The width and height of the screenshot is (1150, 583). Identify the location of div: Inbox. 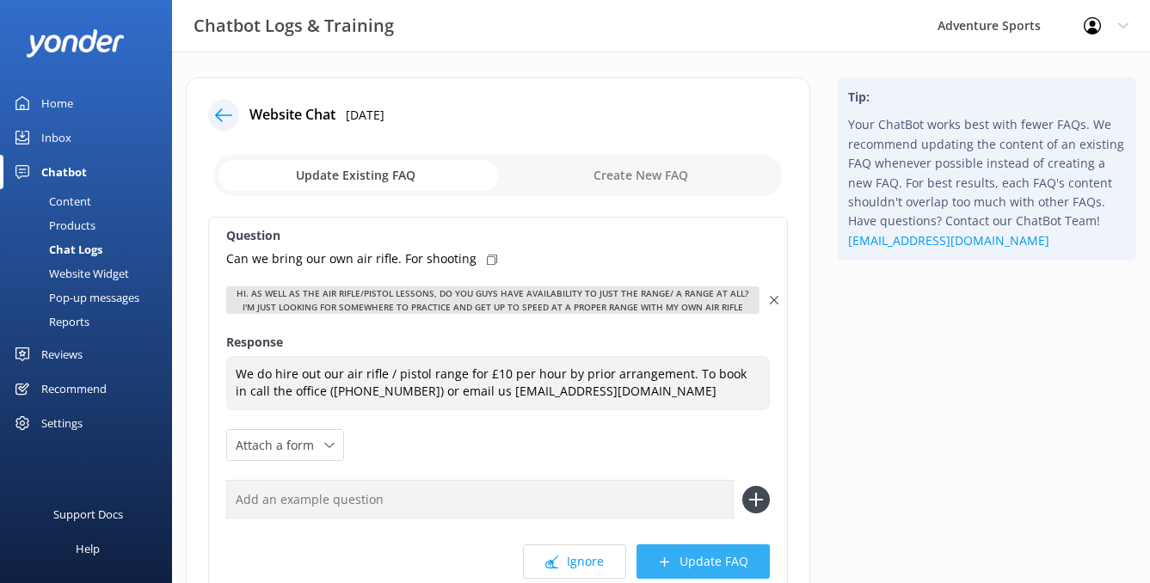
(56, 138).